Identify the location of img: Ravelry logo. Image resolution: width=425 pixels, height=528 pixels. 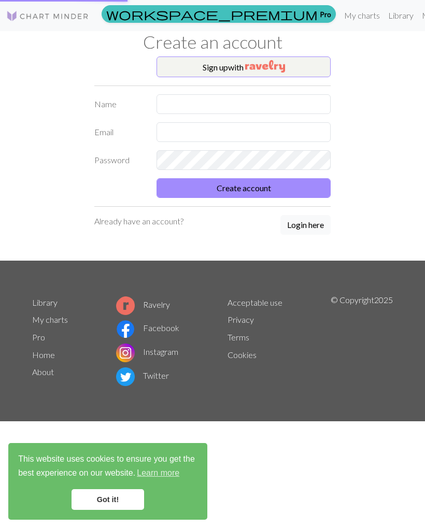
(125, 306).